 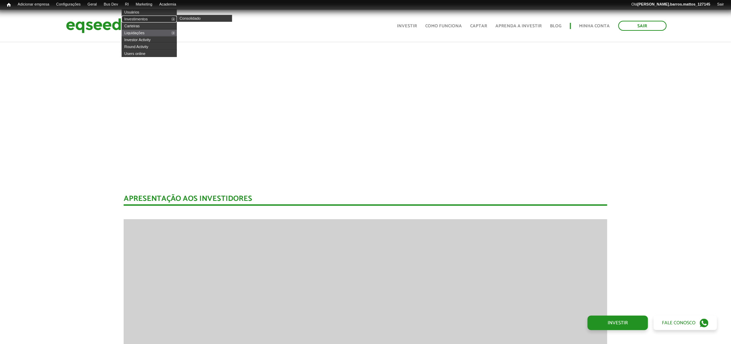 I want to click on a: Usuários, so click(x=149, y=12).